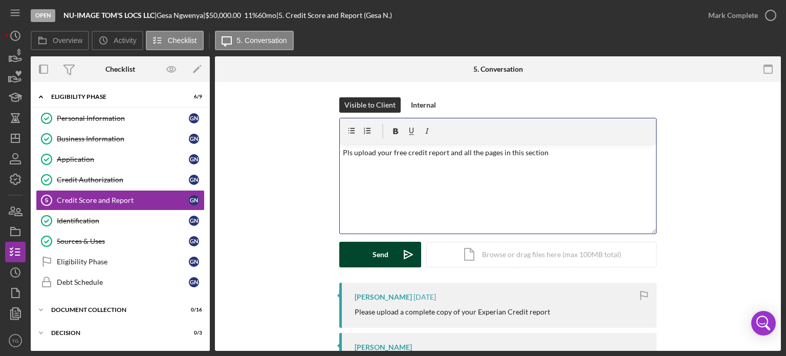 This screenshot has height=356, width=786. I want to click on button: Send, so click(380, 254).